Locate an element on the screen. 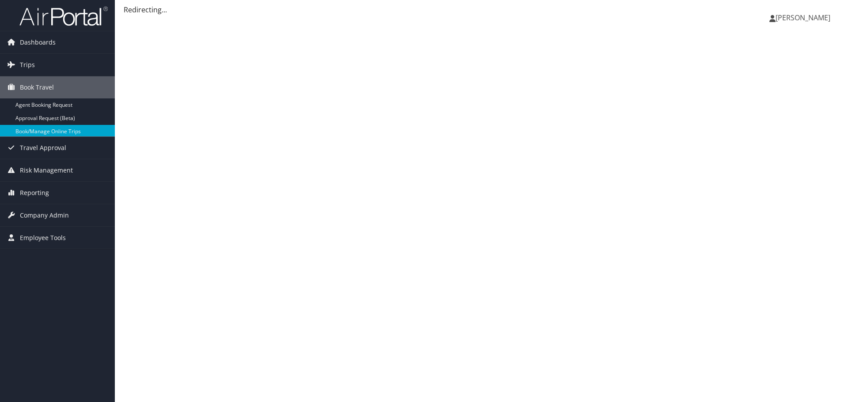 This screenshot has width=848, height=402. div: Redirecting... is located at coordinates (482, 10).